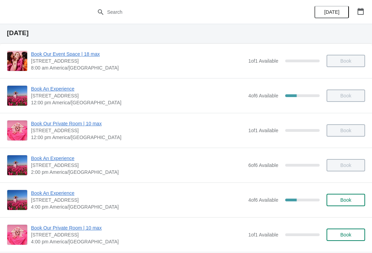  What do you see at coordinates (17, 61) in the screenshot?
I see `img: Book Our Event Space | 18 max | 1815 N. Milwaukee Ave., Chicago, IL 60647 | 8:00 am America/Chicago` at bounding box center [17, 61].